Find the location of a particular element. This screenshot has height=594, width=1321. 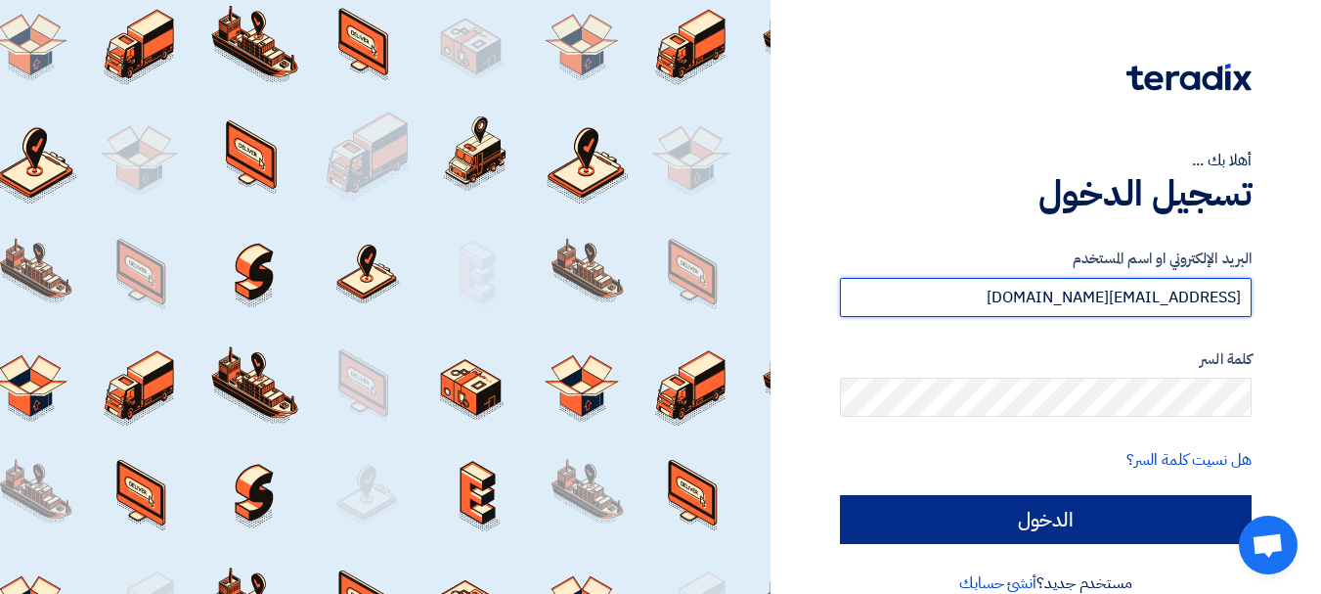

input: الدخول is located at coordinates (1045, 519).